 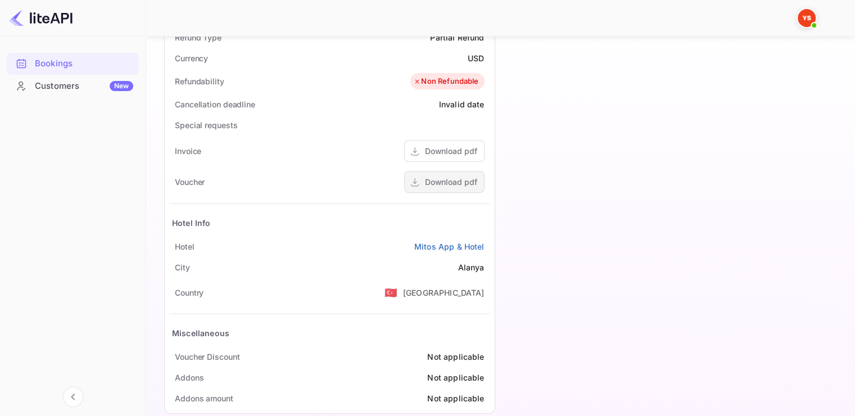 What do you see at coordinates (204, 398) in the screenshot?
I see `div: Addons amount` at bounding box center [204, 398].